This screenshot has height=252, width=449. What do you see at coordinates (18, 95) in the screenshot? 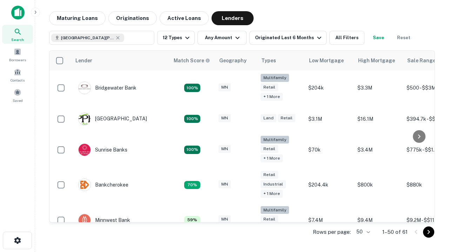
I see `a: Saved` at bounding box center [18, 95].